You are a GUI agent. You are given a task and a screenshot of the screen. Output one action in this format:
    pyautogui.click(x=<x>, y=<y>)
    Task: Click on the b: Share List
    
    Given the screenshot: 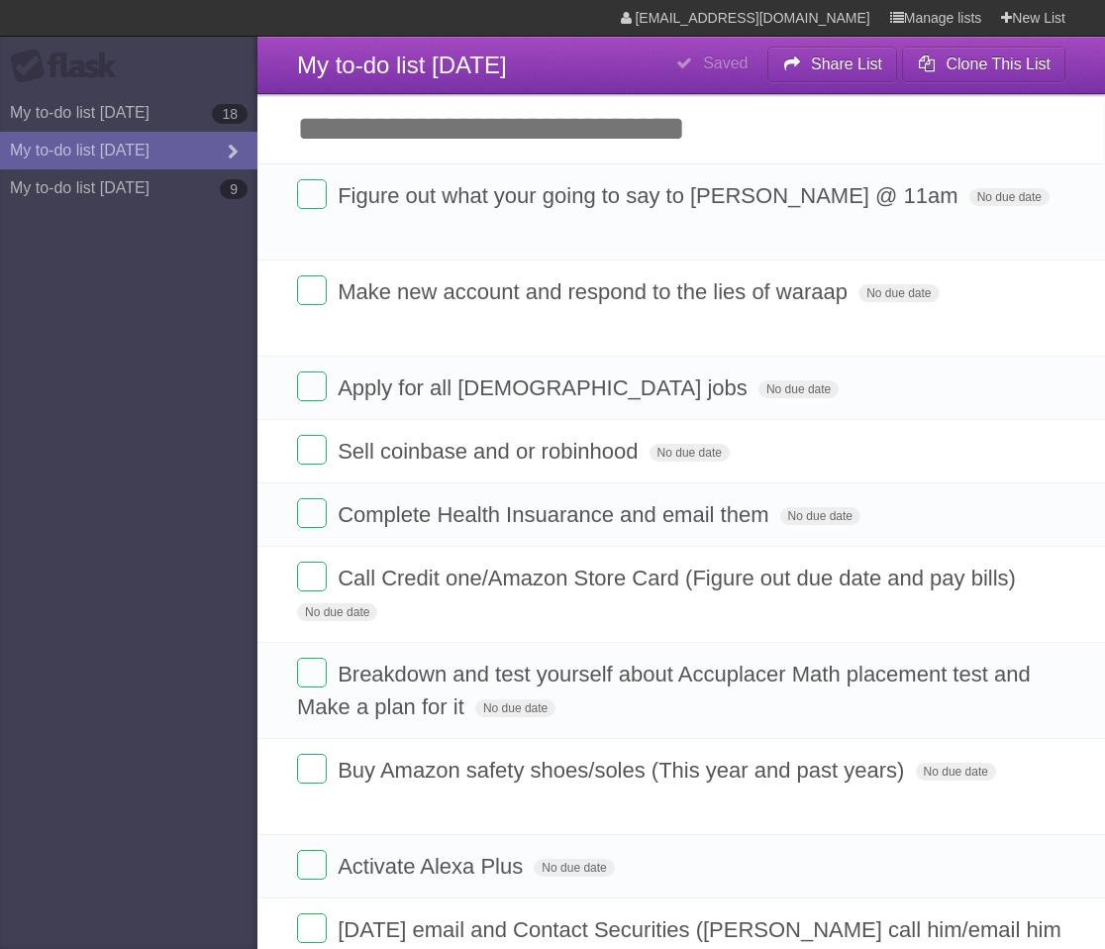 What is the action you would take?
    pyautogui.click(x=847, y=63)
    